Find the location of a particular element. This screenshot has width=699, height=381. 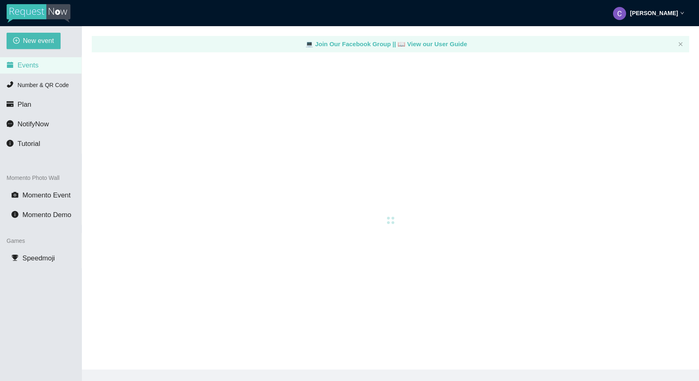

span: Plan is located at coordinates (25, 104).